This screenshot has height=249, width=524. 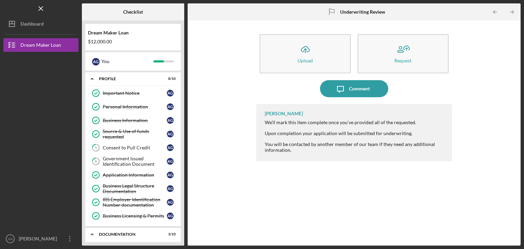 What do you see at coordinates (129, 79) in the screenshot?
I see `div: Profile` at bounding box center [129, 79].